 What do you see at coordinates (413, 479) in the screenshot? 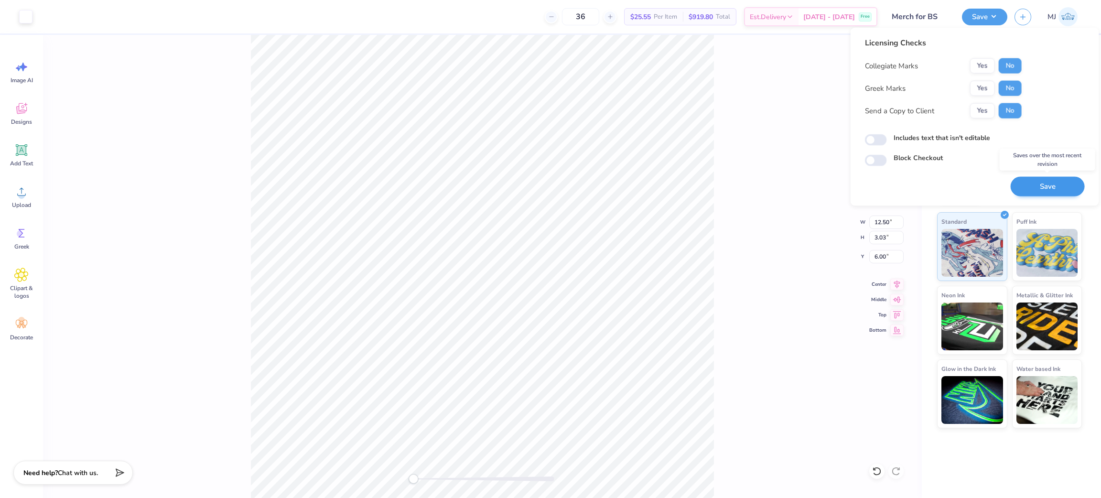
I see `div: Accessibility label` at bounding box center [413, 479].